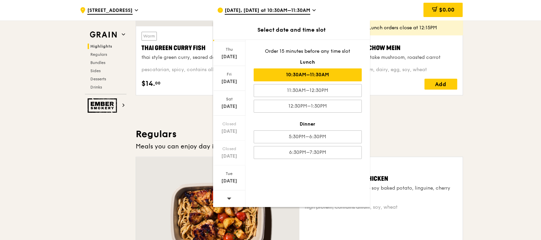 The width and height of the screenshot is (541, 240). What do you see at coordinates (299, 134) in the screenshot?
I see `h3: Regulars` at bounding box center [299, 134].